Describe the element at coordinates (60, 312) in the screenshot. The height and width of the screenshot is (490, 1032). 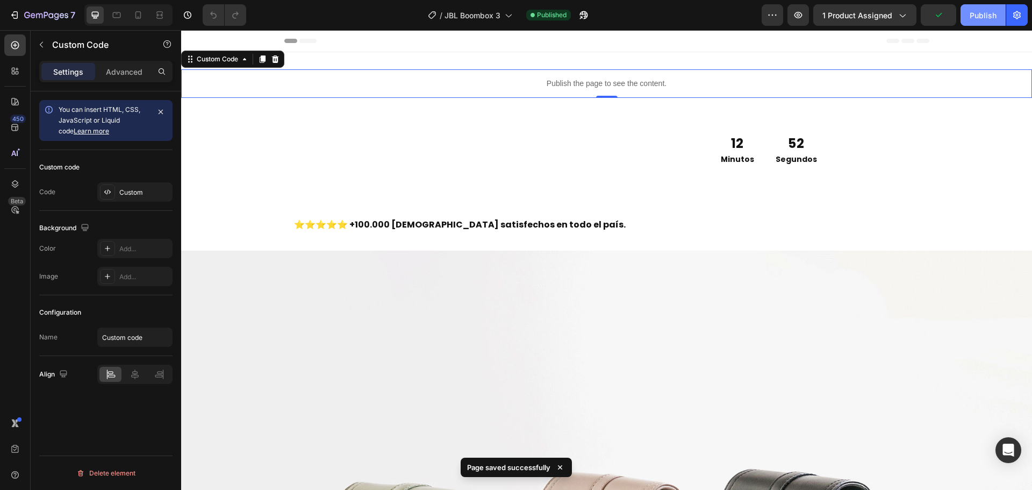
I see `div: Configuration` at that location.